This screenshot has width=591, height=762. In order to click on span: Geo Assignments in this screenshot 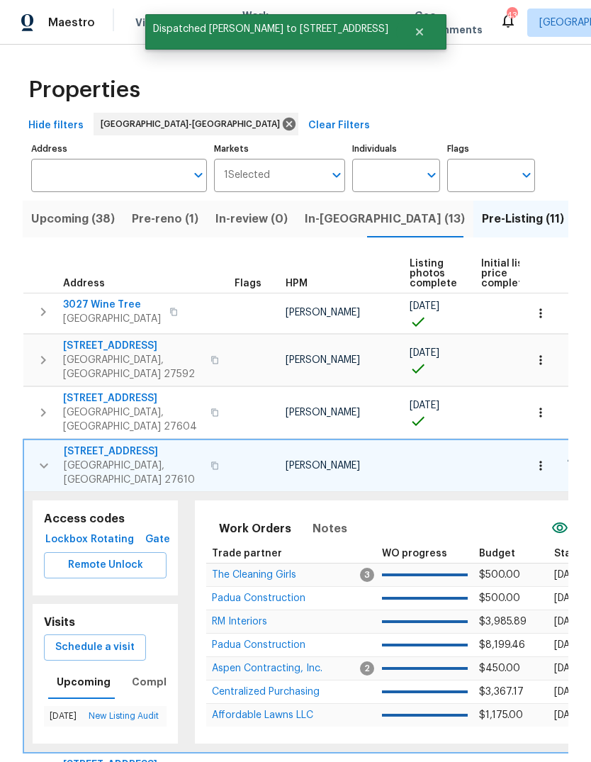, I will do `click(449, 23)`.